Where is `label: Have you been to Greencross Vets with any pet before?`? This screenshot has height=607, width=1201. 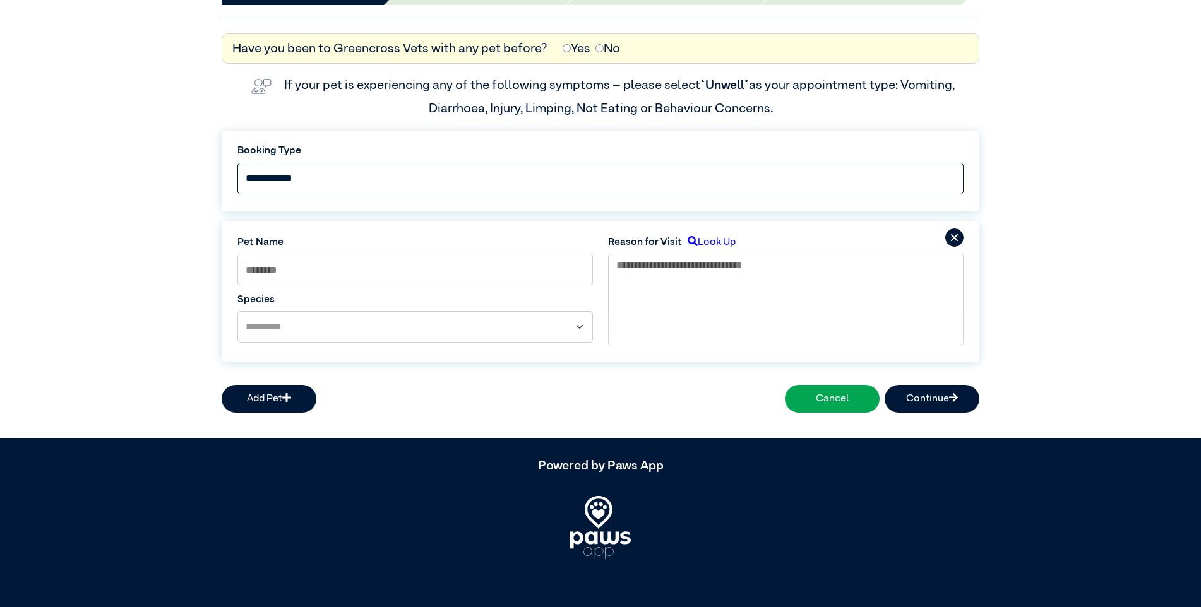 label: Have you been to Greencross Vets with any pet before? is located at coordinates (390, 49).